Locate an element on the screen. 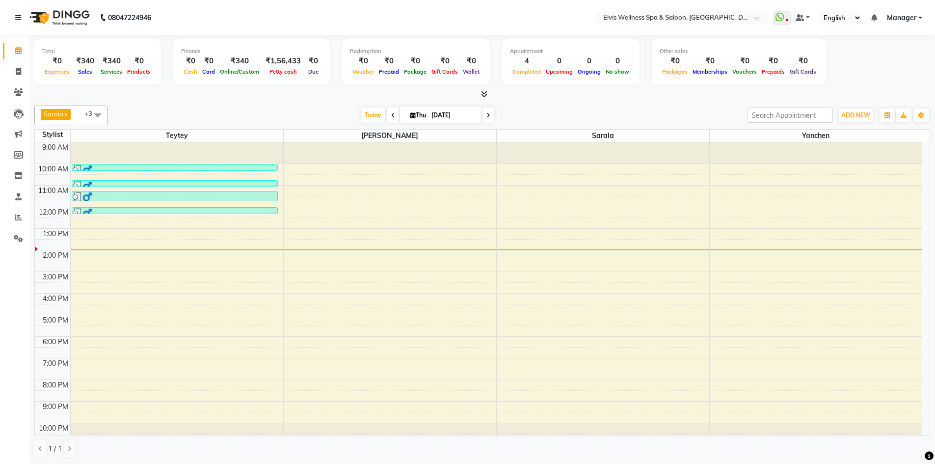 The width and height of the screenshot is (935, 464). input: 2025-09-04 is located at coordinates (453, 115).